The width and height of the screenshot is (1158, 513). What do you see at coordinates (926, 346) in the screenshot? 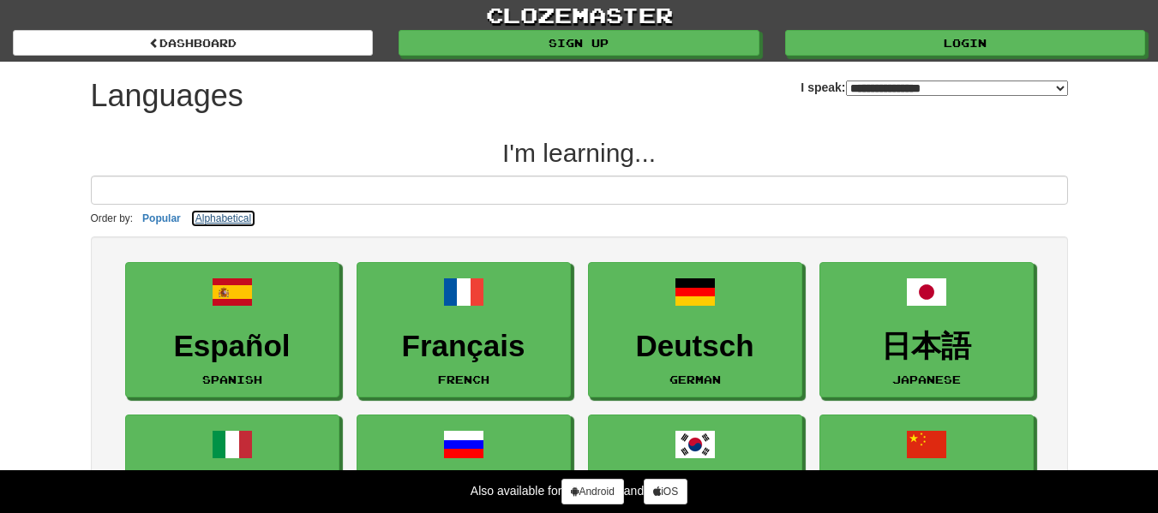
I see `h3: 日本語` at bounding box center [926, 346].